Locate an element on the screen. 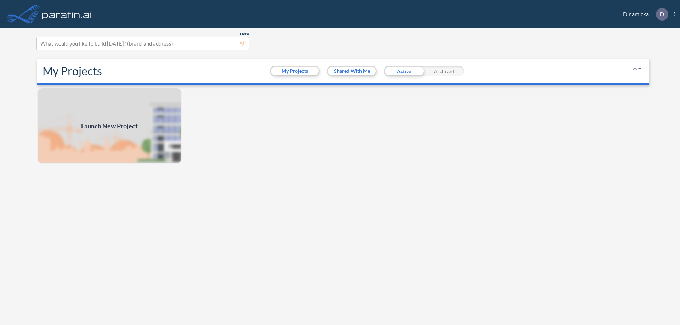  p: D is located at coordinates (662, 14).